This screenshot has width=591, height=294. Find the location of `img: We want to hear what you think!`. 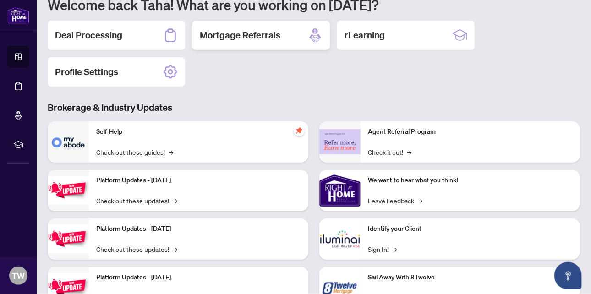

img: We want to hear what you think! is located at coordinates (340, 191).